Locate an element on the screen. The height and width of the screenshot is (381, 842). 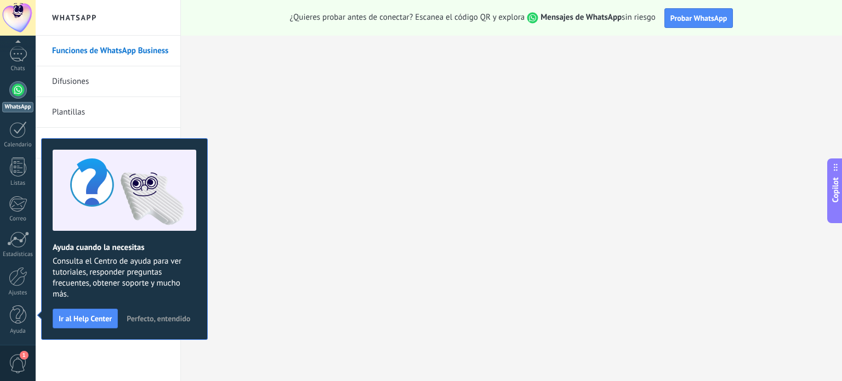
div: Correo is located at coordinates (18, 219).